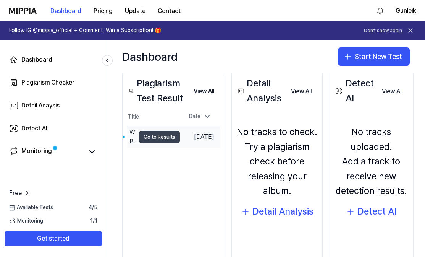 The image size is (425, 257). Describe the element at coordinates (277, 161) in the screenshot. I see `div: No tracks to check. Try a plagiarism check before releasing your album.` at that location.